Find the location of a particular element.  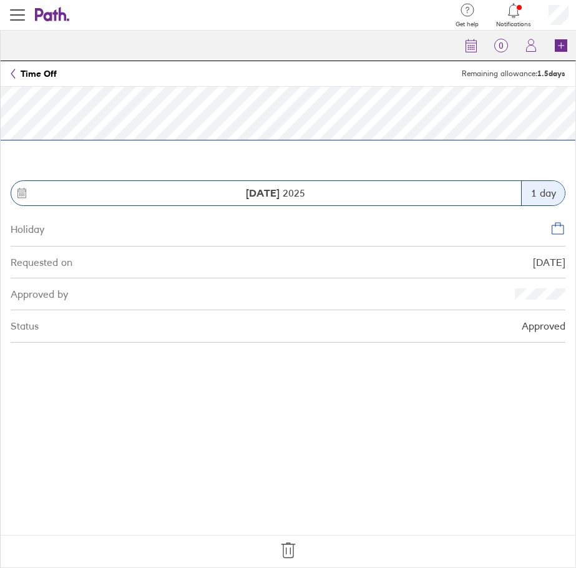

a: 0 is located at coordinates (501, 46).